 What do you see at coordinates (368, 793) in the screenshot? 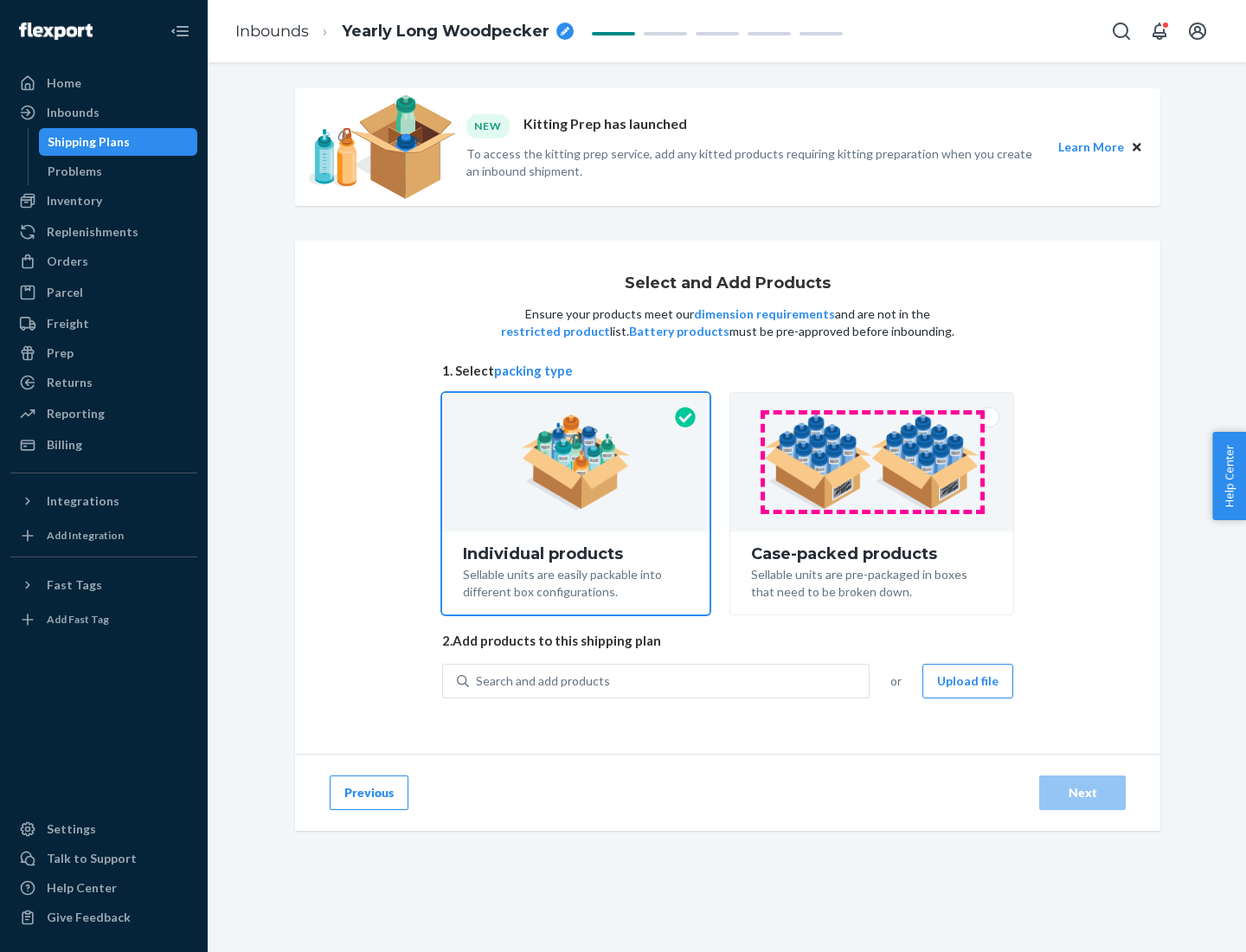
I see `button: Previous` at bounding box center [368, 793].